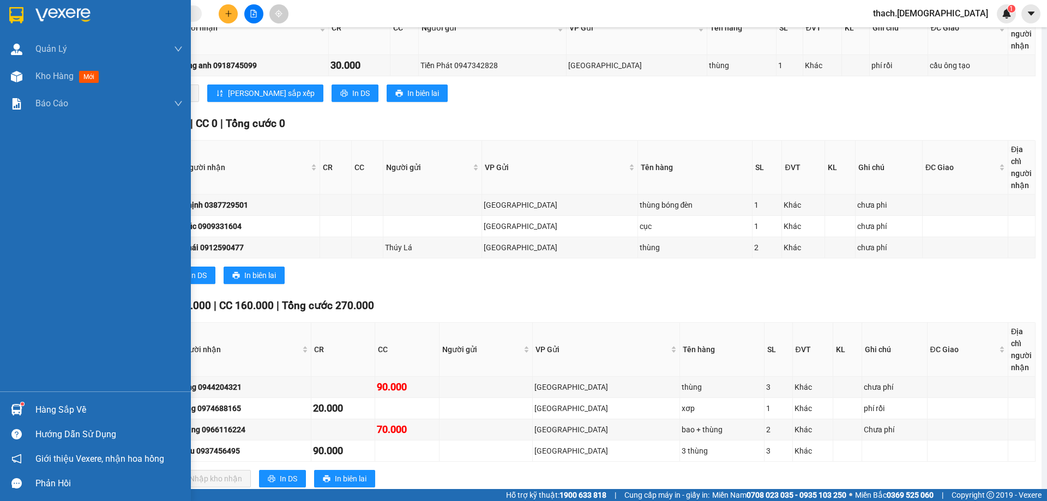  What do you see at coordinates (52, 103) in the screenshot?
I see `span: Báo cáo` at bounding box center [52, 103].